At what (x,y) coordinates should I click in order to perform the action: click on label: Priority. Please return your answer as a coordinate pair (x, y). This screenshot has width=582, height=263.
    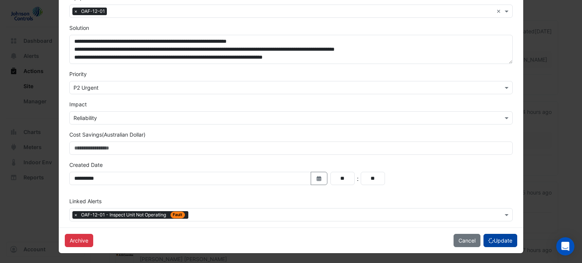
    Looking at the image, I should click on (78, 74).